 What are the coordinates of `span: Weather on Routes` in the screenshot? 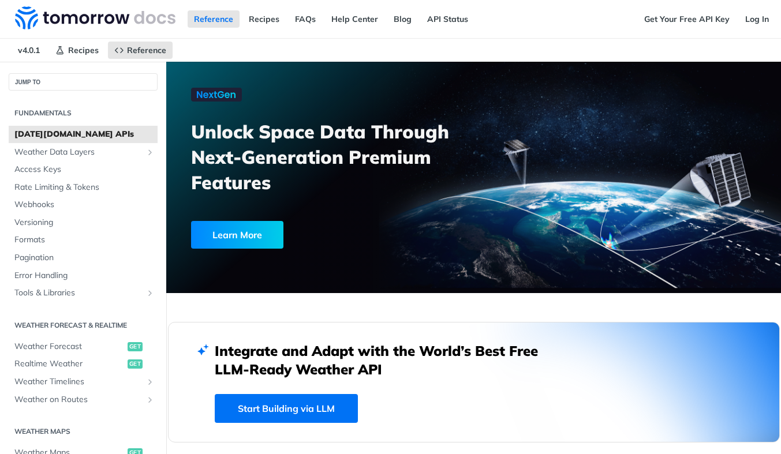 It's located at (78, 400).